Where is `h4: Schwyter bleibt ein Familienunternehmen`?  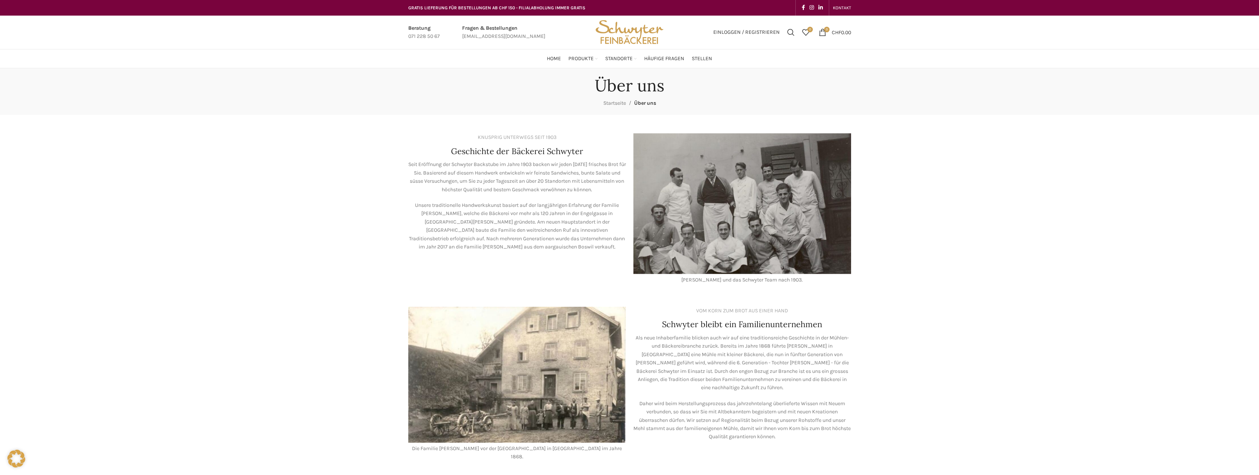 h4: Schwyter bleibt ein Familienunternehmen is located at coordinates (742, 324).